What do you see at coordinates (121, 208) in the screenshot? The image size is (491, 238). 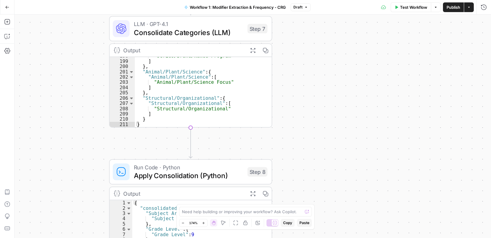 I see `div: 2` at bounding box center [121, 208].